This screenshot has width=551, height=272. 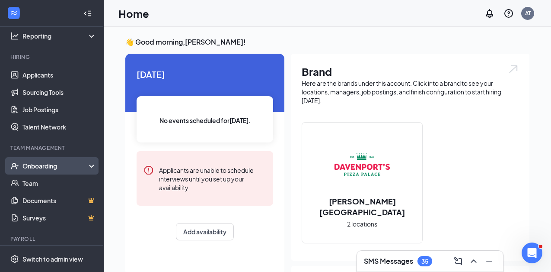 I want to click on h1: Home, so click(x=134, y=13).